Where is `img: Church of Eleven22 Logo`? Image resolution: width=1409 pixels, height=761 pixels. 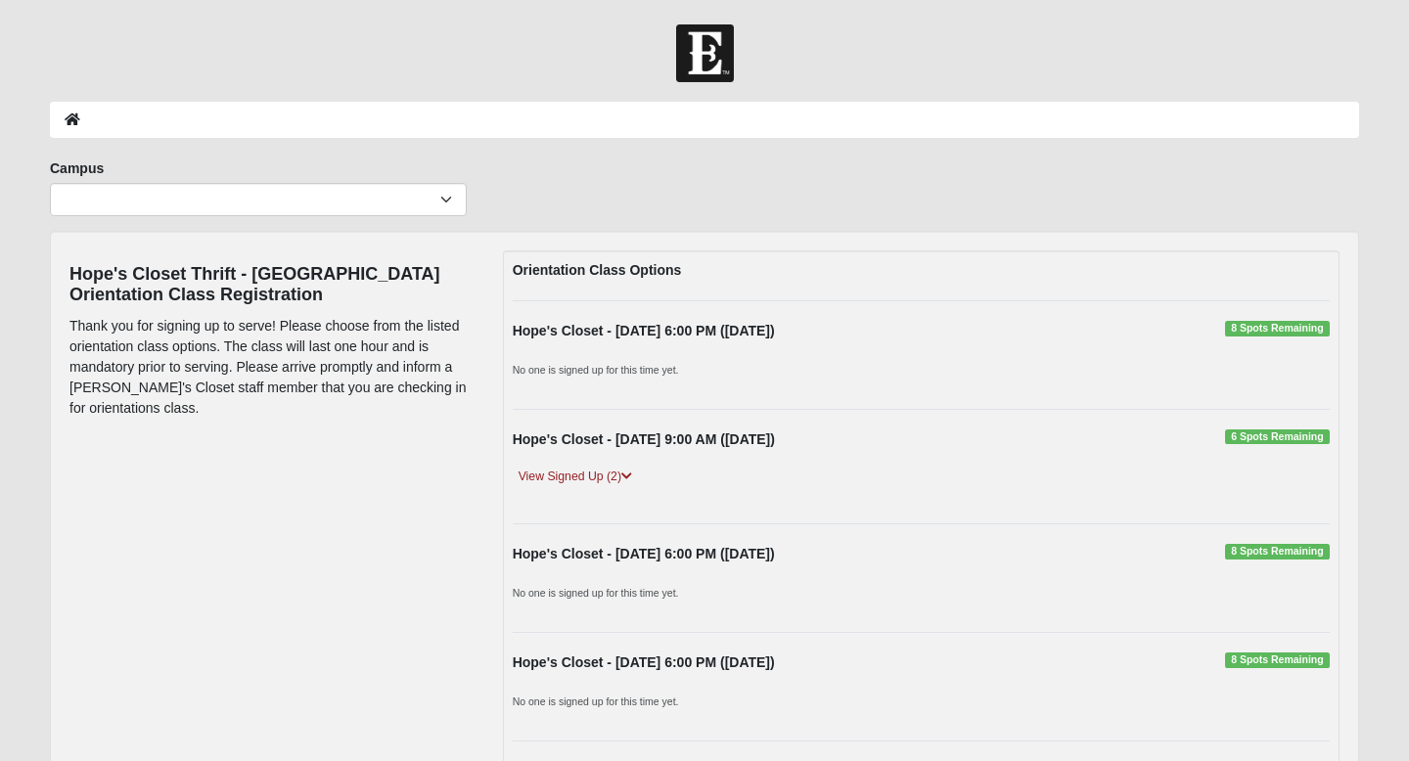 img: Church of Eleven22 Logo is located at coordinates (705, 53).